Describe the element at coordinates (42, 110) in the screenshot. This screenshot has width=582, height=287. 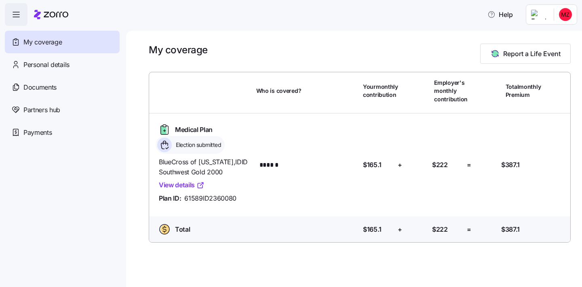
I see `span: Partners hub` at that location.